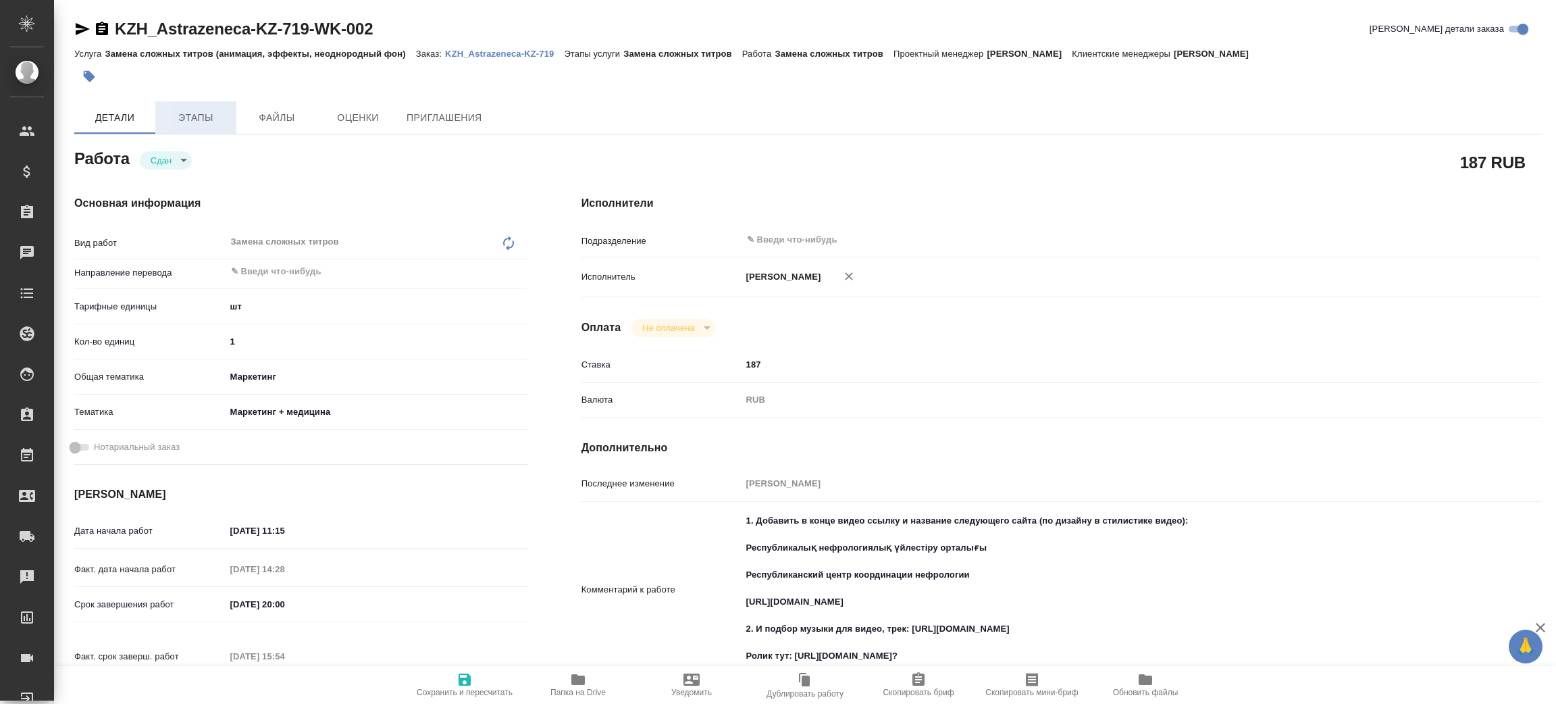 This screenshot has width=1556, height=704. I want to click on p: Работа, so click(758, 53).